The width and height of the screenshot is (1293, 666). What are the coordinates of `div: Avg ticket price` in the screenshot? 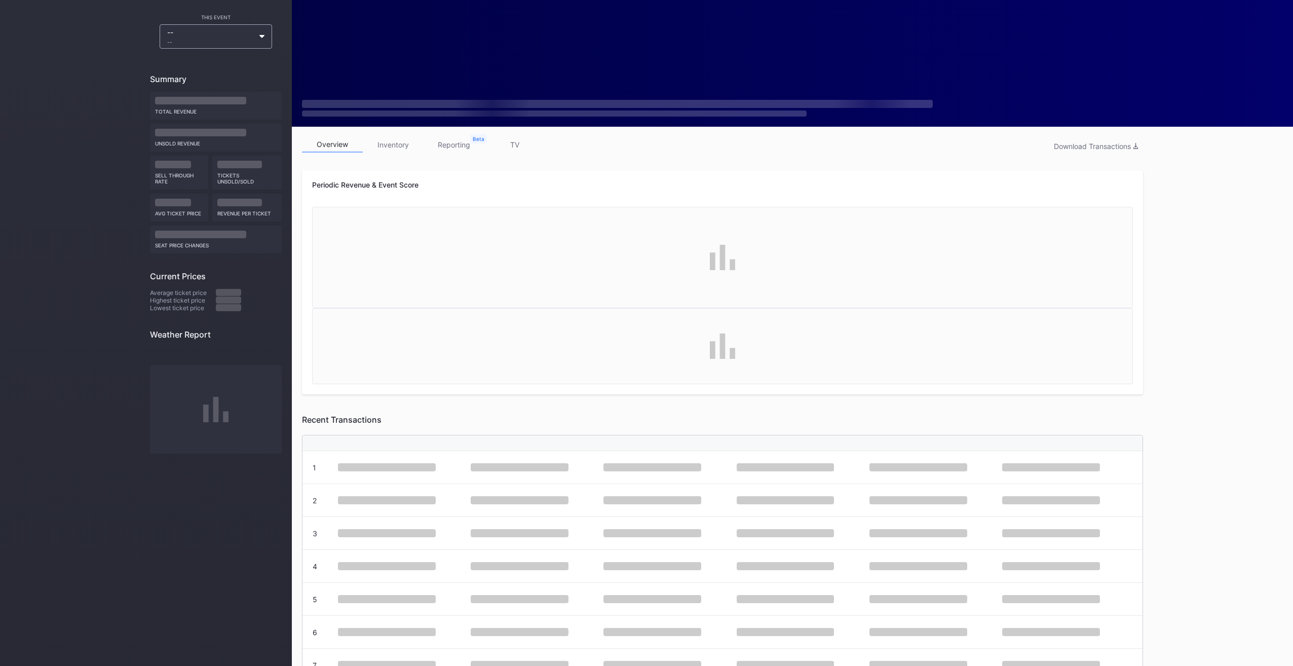 It's located at (179, 211).